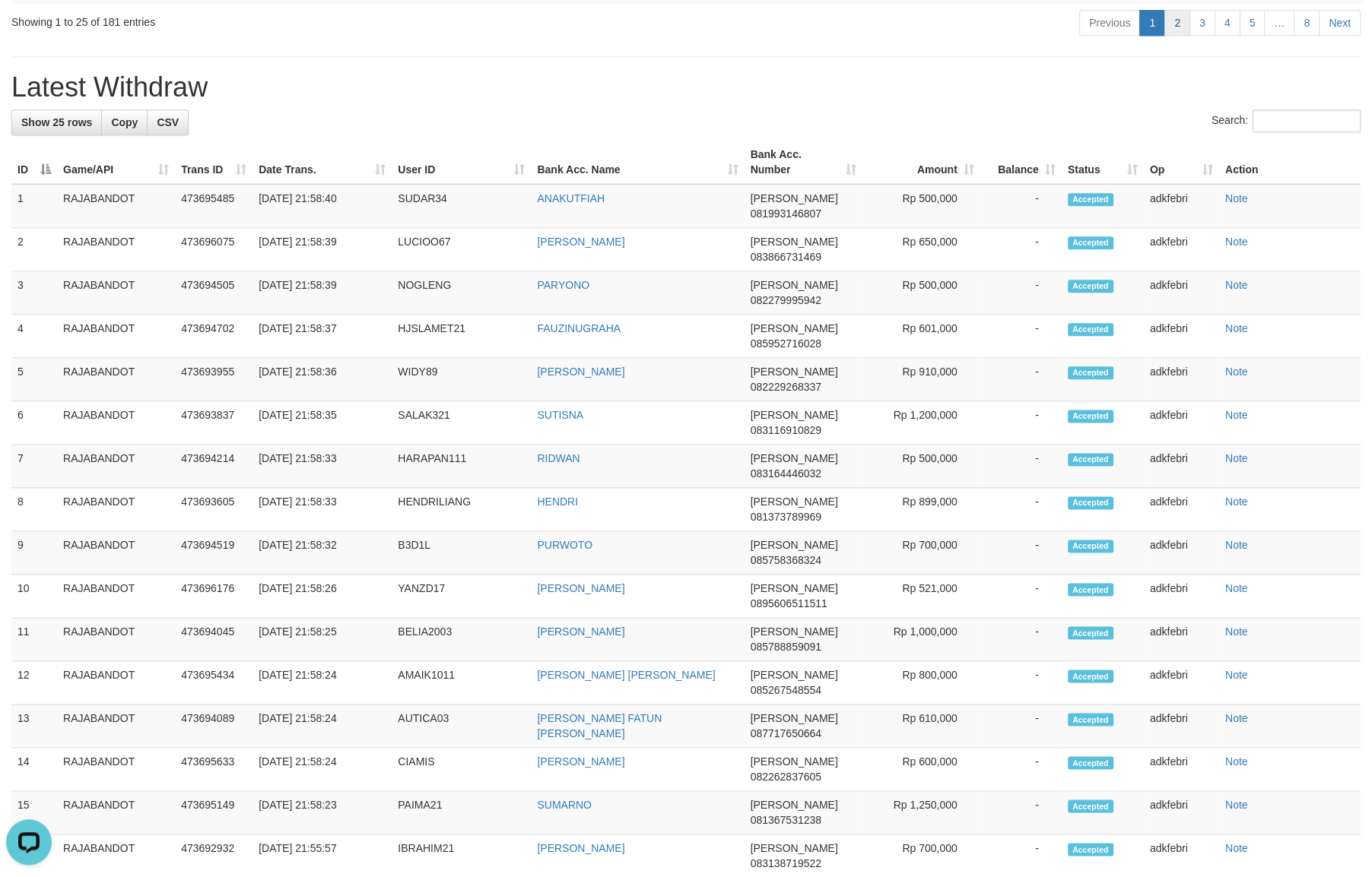 This screenshot has width=1372, height=877. I want to click on td: 473695149, so click(214, 813).